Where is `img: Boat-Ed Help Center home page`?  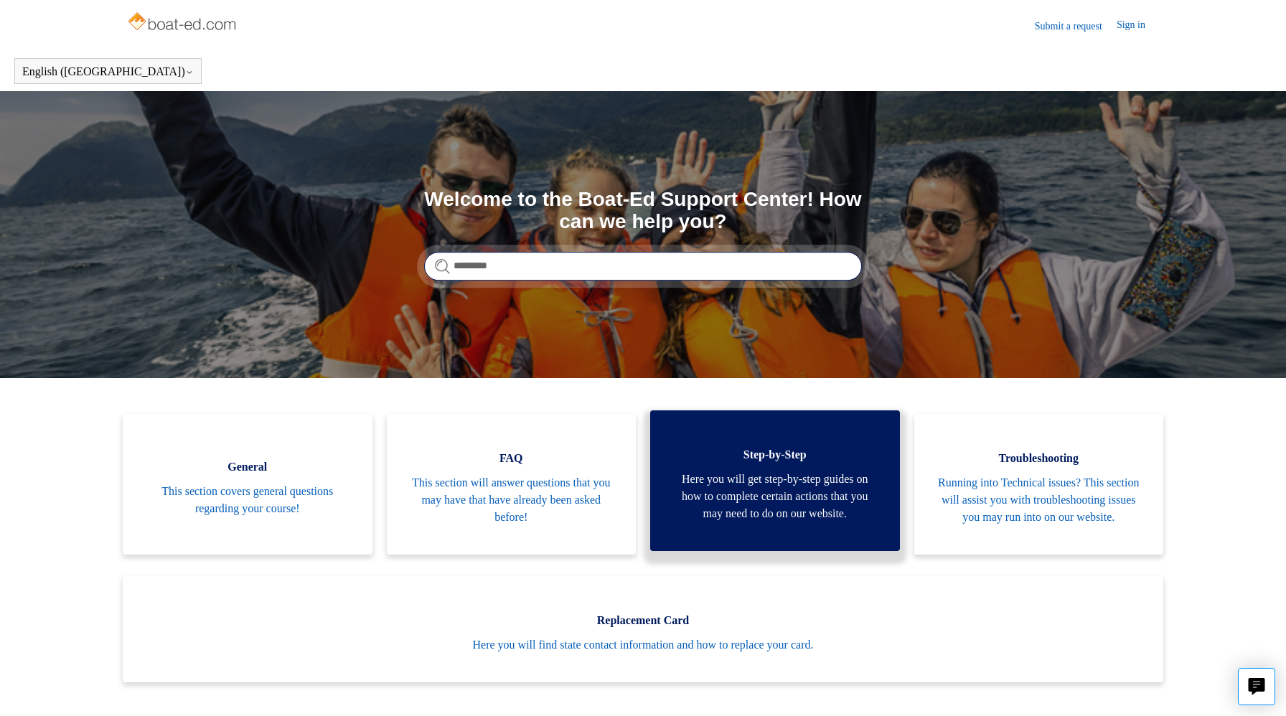 img: Boat-Ed Help Center home page is located at coordinates (183, 23).